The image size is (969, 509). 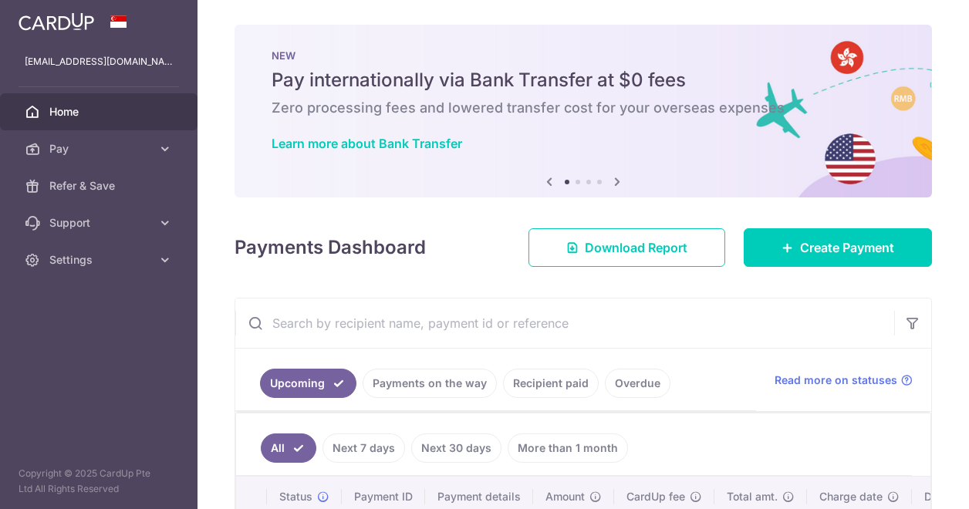 What do you see at coordinates (430, 383) in the screenshot?
I see `a: Payments on the way` at bounding box center [430, 383].